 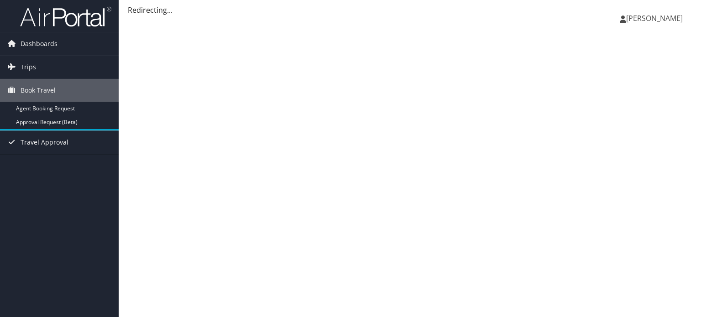 What do you see at coordinates (66, 16) in the screenshot?
I see `img: airportal-logo.png` at bounding box center [66, 16].